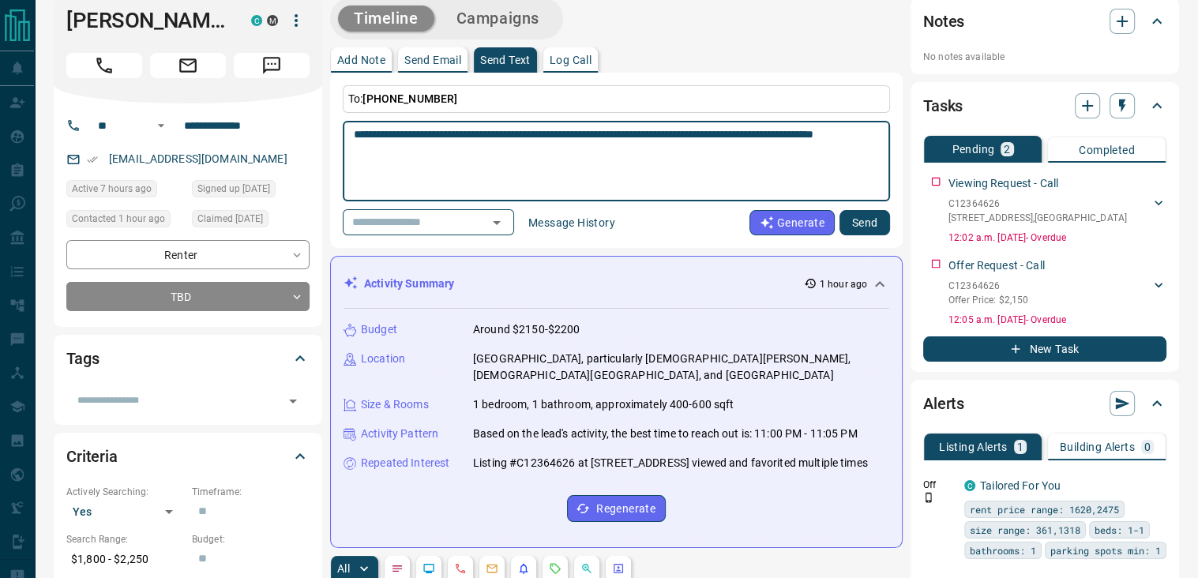 This screenshot has width=1198, height=578. What do you see at coordinates (973, 447) in the screenshot?
I see `p: Listing Alerts` at bounding box center [973, 447].